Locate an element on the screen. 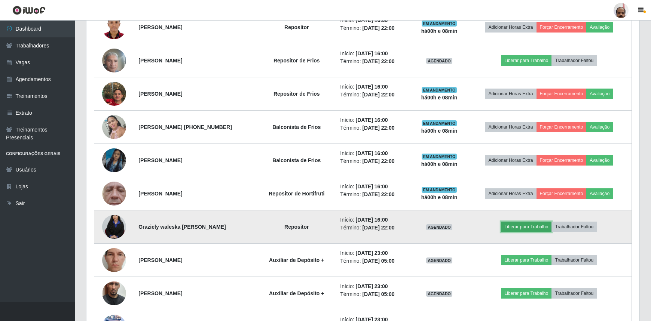 The width and height of the screenshot is (651, 321). img: CoreUI Logo is located at coordinates (29, 10).